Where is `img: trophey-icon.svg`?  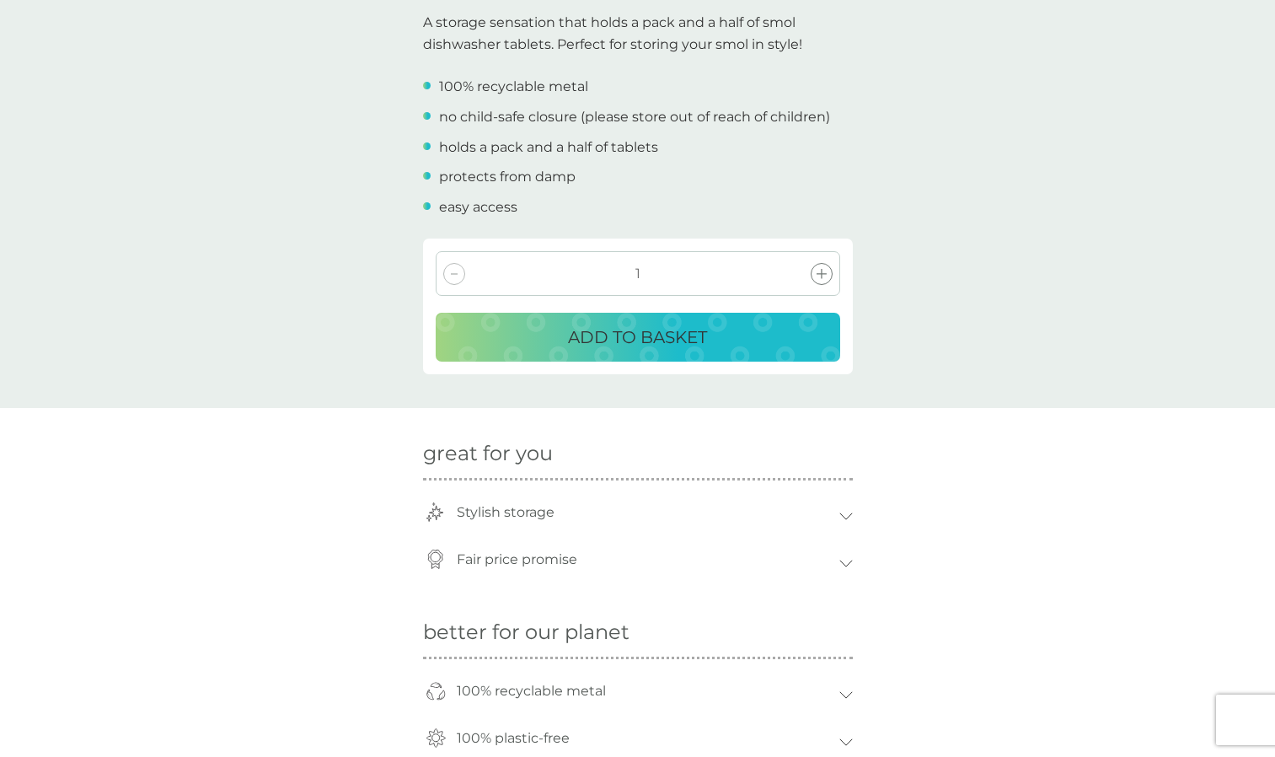
img: trophey-icon.svg is located at coordinates (435, 512).